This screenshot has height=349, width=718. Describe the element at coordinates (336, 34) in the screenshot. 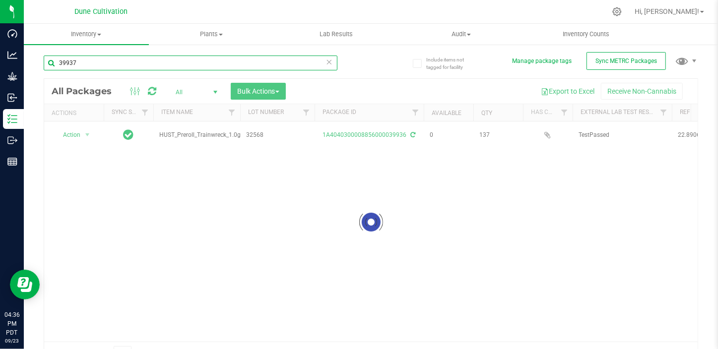

I see `a: Lab Results` at that location.